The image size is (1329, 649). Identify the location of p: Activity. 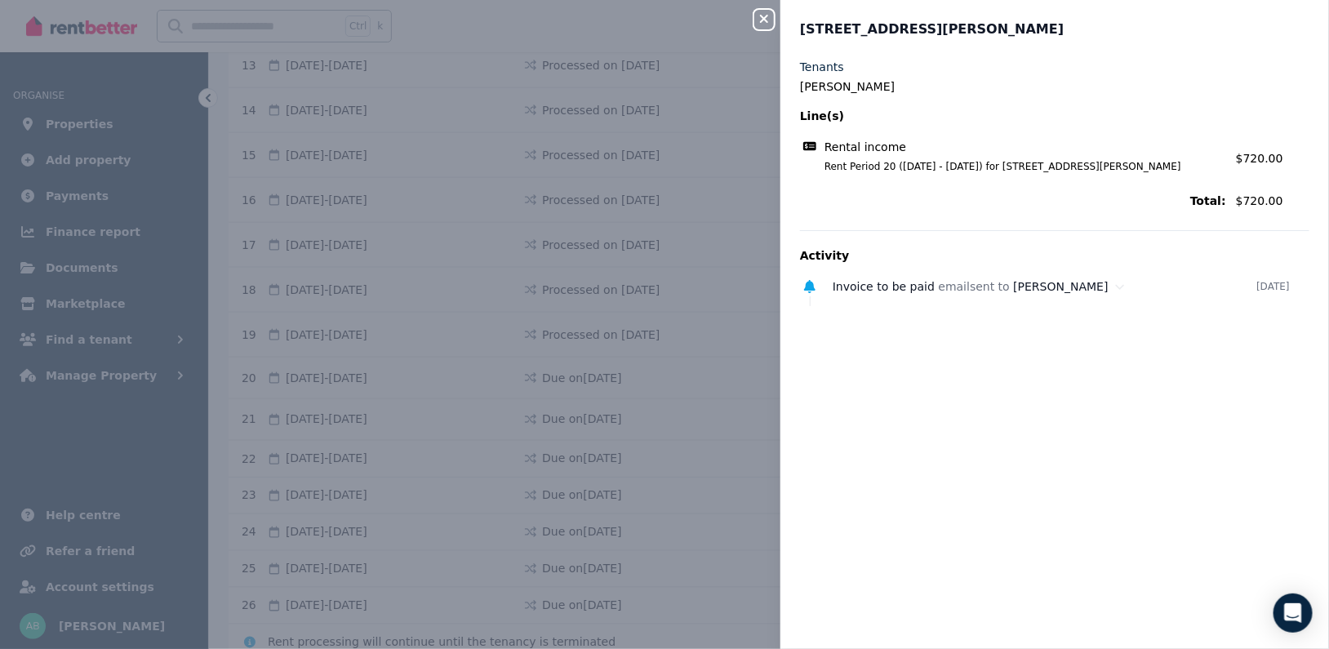
(1054, 255).